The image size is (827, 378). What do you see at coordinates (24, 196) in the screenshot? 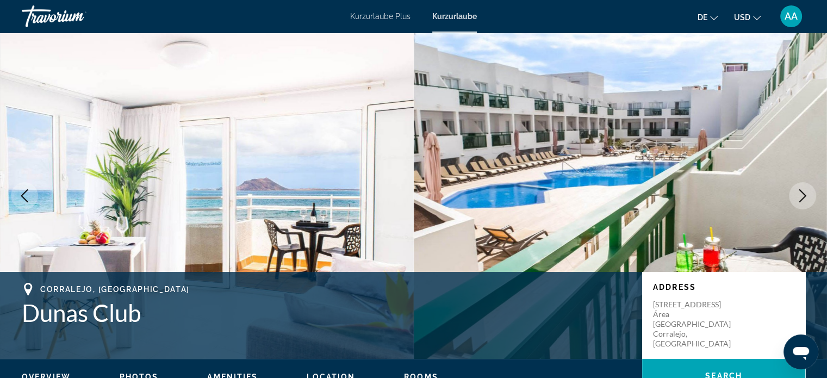
I see `button: Previous image` at bounding box center [24, 196].